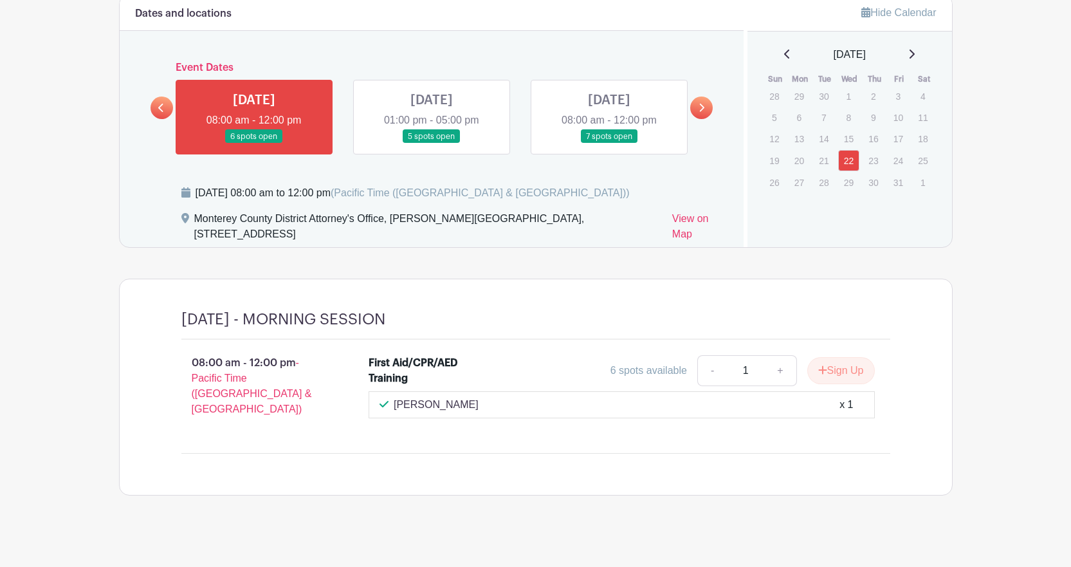  What do you see at coordinates (922, 117) in the screenshot?
I see `p: 11` at bounding box center [922, 117].